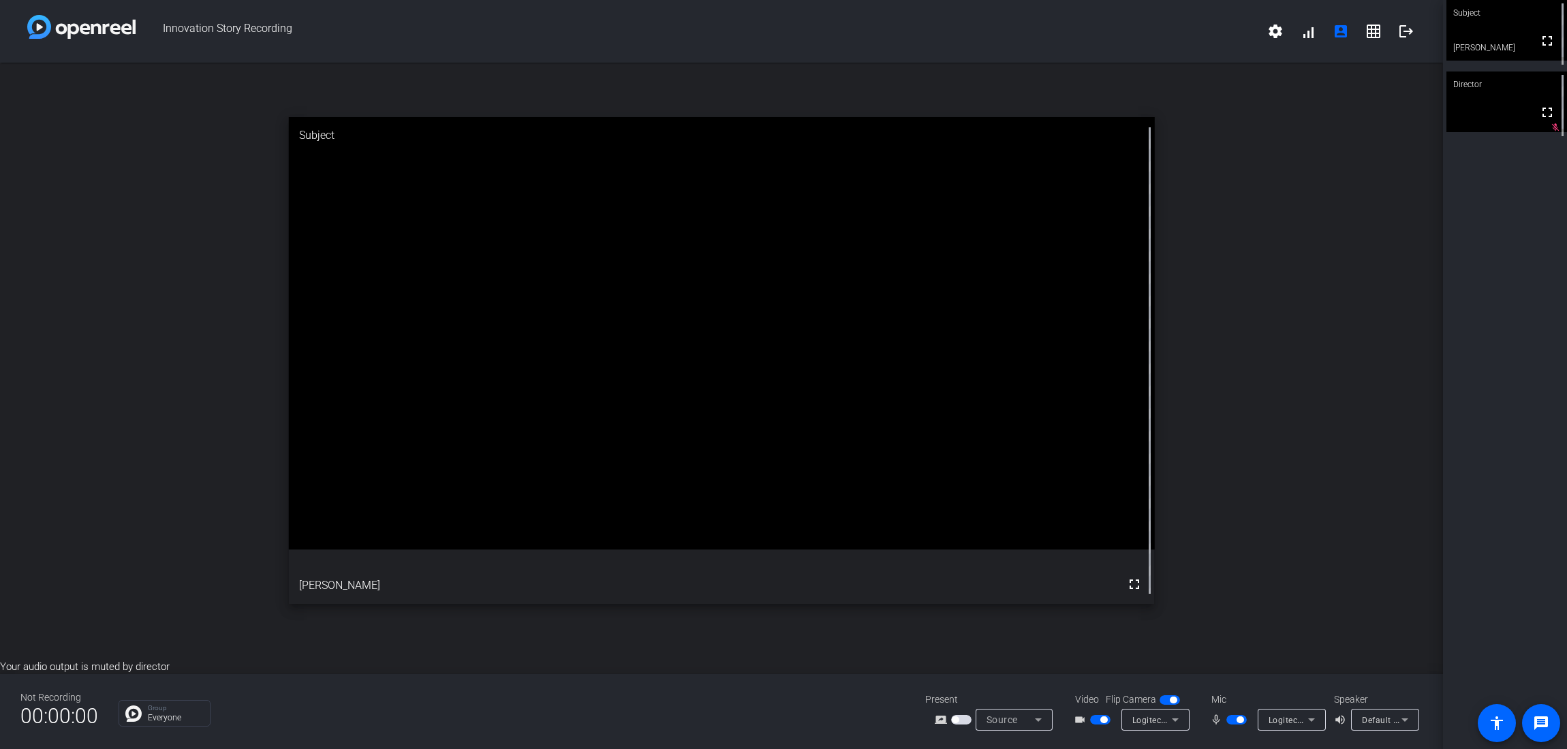  I want to click on span: Default - LG UltraFine Display Audio (043e:9a64), so click(1459, 720).